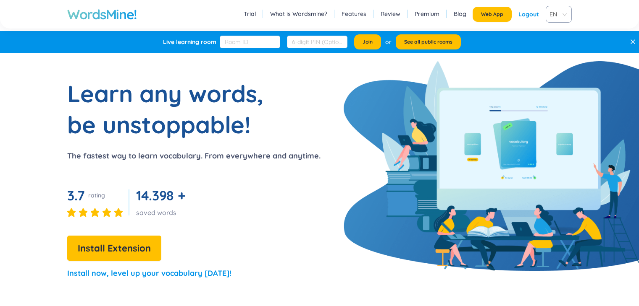 The width and height of the screenshot is (639, 306). What do you see at coordinates (428, 42) in the screenshot?
I see `span: See all public rooms` at bounding box center [428, 42].